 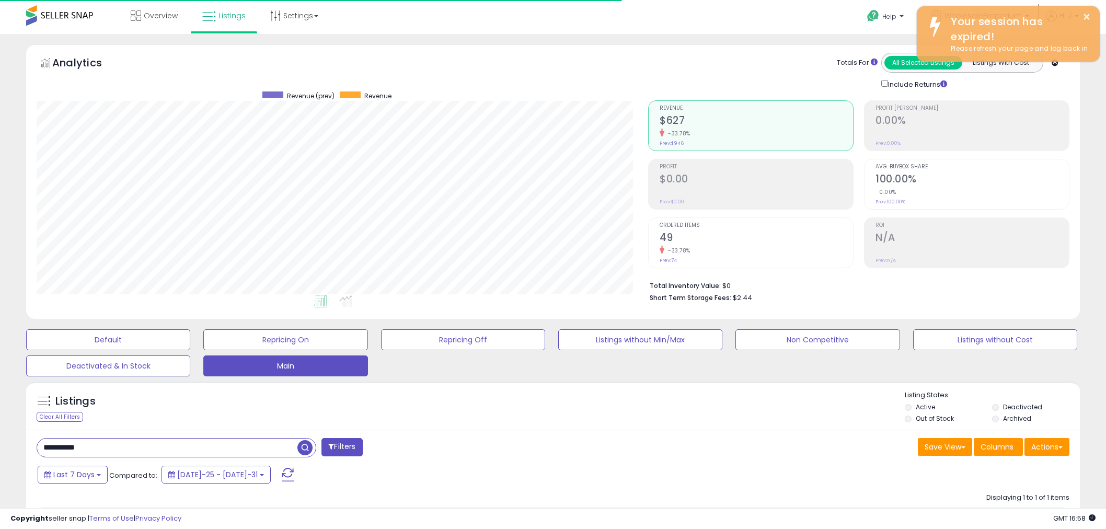 What do you see at coordinates (757, 121) in the screenshot?
I see `h2: $627` at bounding box center [757, 121].